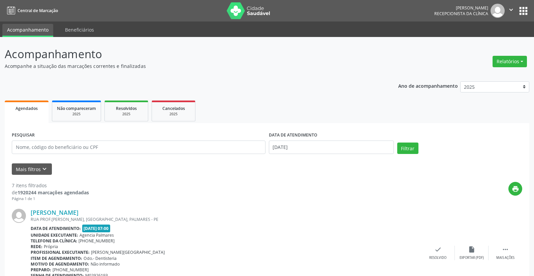 The image size is (534, 276). What do you see at coordinates (523, 11) in the screenshot?
I see `button: apps` at bounding box center [523, 11].